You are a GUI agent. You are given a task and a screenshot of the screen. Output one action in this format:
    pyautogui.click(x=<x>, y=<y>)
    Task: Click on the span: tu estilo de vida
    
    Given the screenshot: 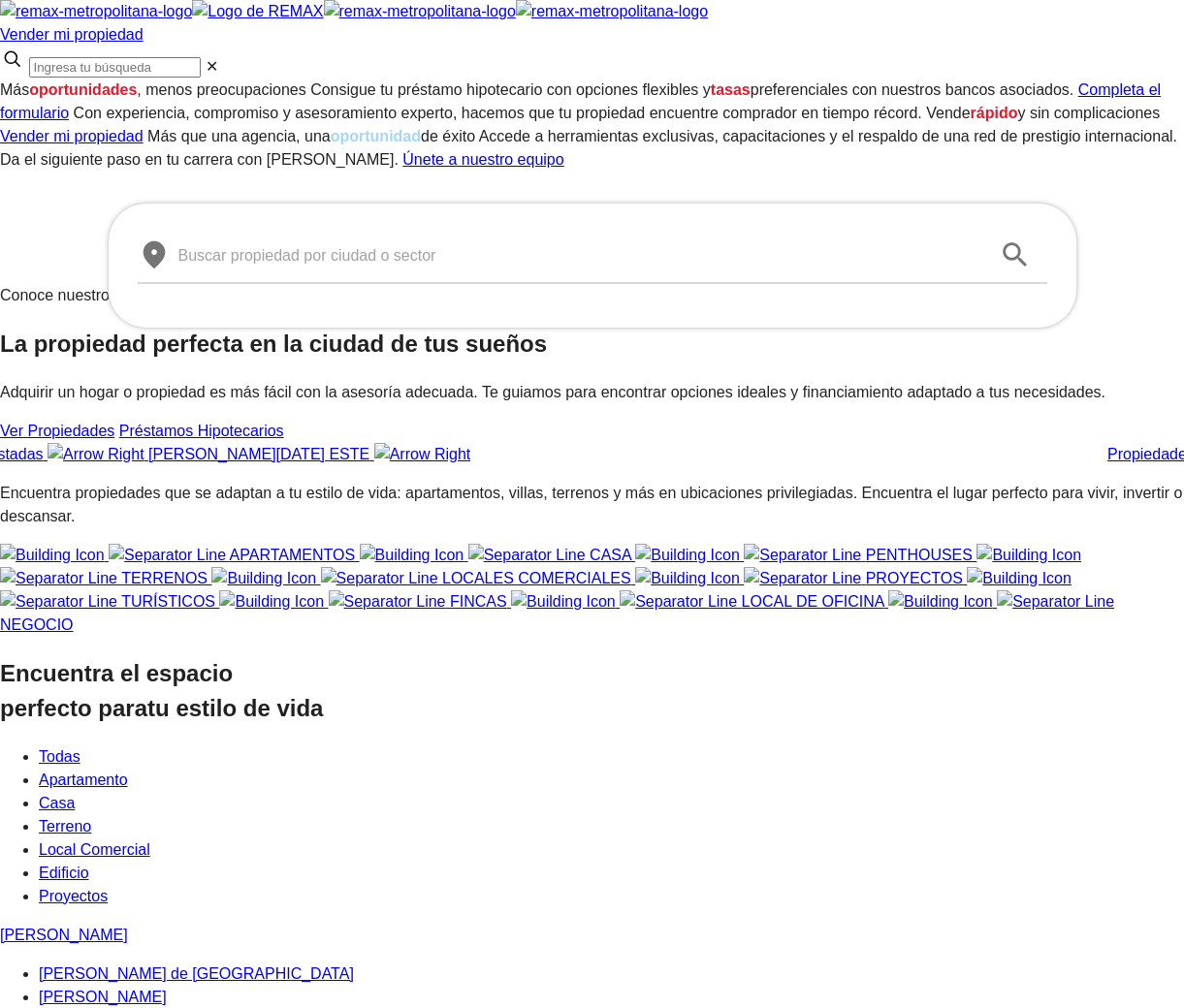 What is the action you would take?
    pyautogui.click(x=235, y=708)
    